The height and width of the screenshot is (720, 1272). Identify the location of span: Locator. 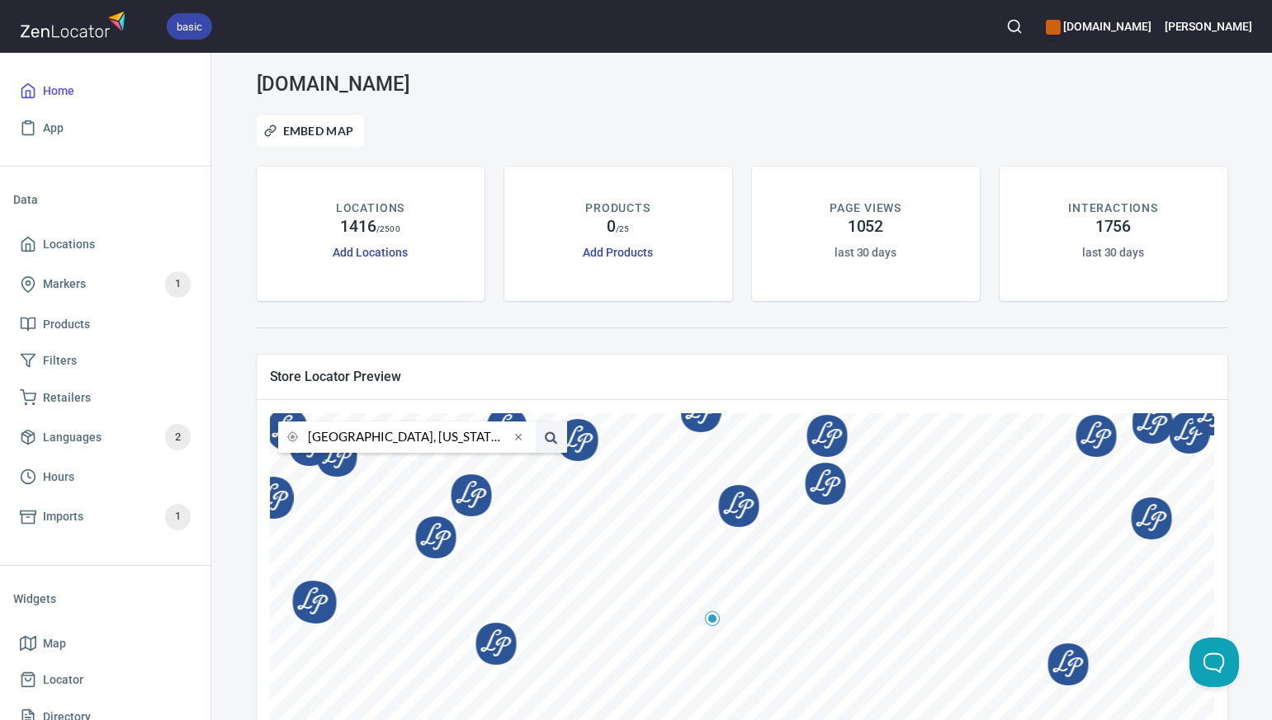
(63, 680).